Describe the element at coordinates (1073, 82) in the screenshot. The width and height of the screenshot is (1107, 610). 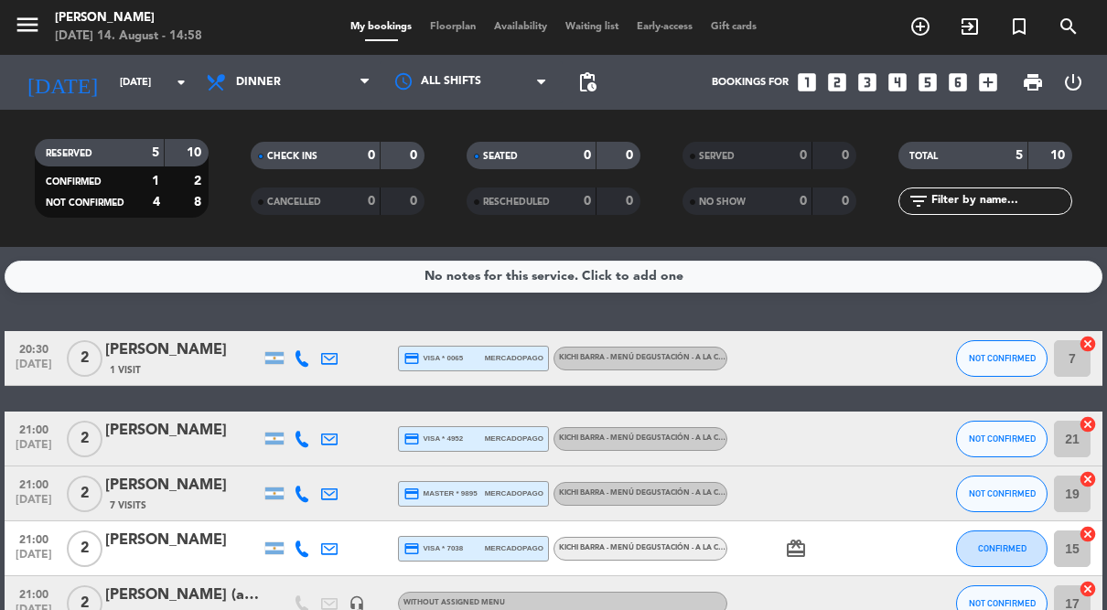
I see `i: power_settings_new` at that location.